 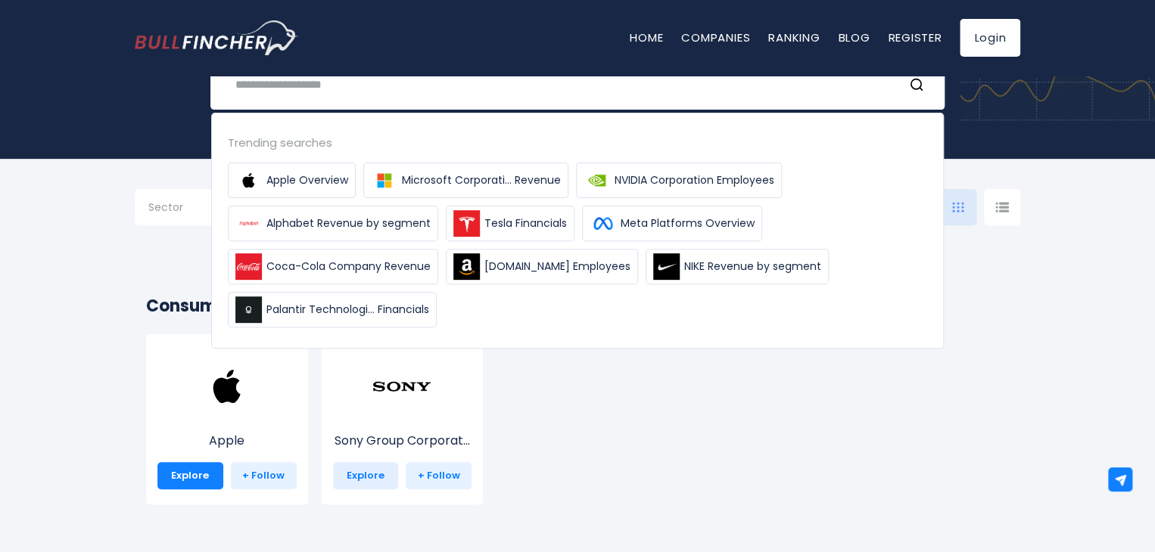 What do you see at coordinates (291, 180) in the screenshot?
I see `a: Apple Overview` at bounding box center [291, 180].